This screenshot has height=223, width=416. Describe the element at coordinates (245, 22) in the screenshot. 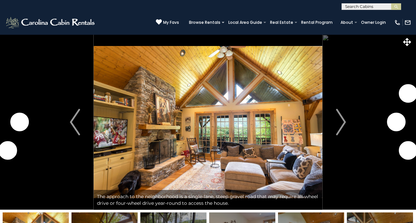

I see `a: Local Area Guide` at that location.